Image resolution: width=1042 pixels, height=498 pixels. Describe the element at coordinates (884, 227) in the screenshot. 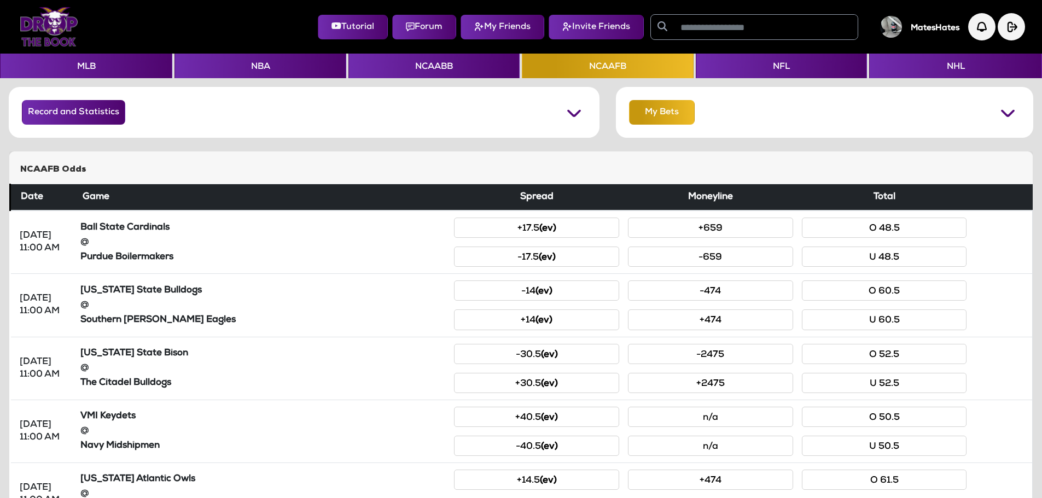

I see `button: O 48.5` at that location.